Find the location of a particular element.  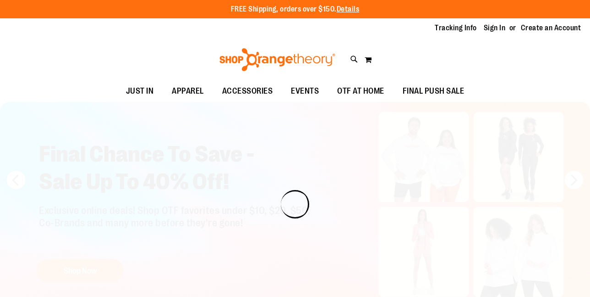

span: APPAREL is located at coordinates (188, 91).